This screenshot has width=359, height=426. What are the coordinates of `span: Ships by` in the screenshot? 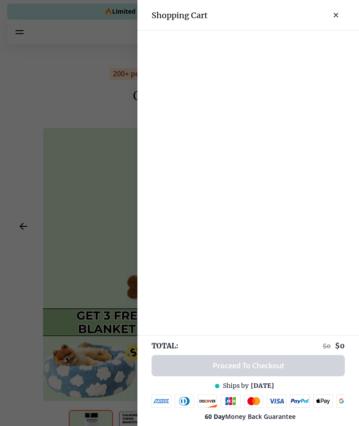 It's located at (236, 386).